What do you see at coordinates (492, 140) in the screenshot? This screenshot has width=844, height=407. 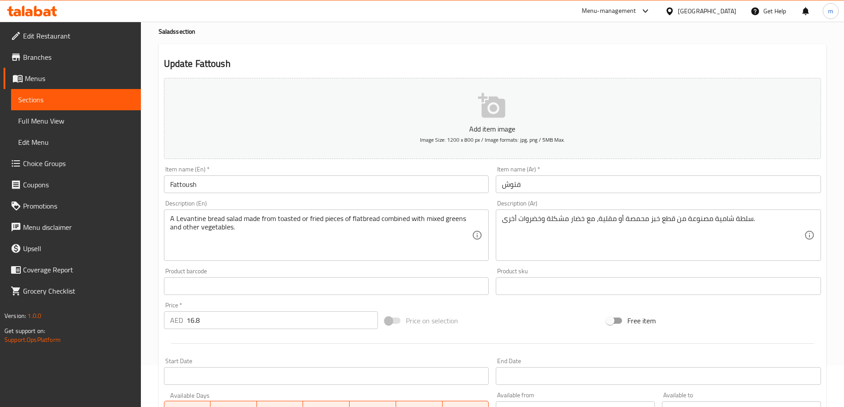 I see `span: Image Size: 1200 x 800 px / Image formats: jpg, png / 5MB Max.` at bounding box center [492, 140].